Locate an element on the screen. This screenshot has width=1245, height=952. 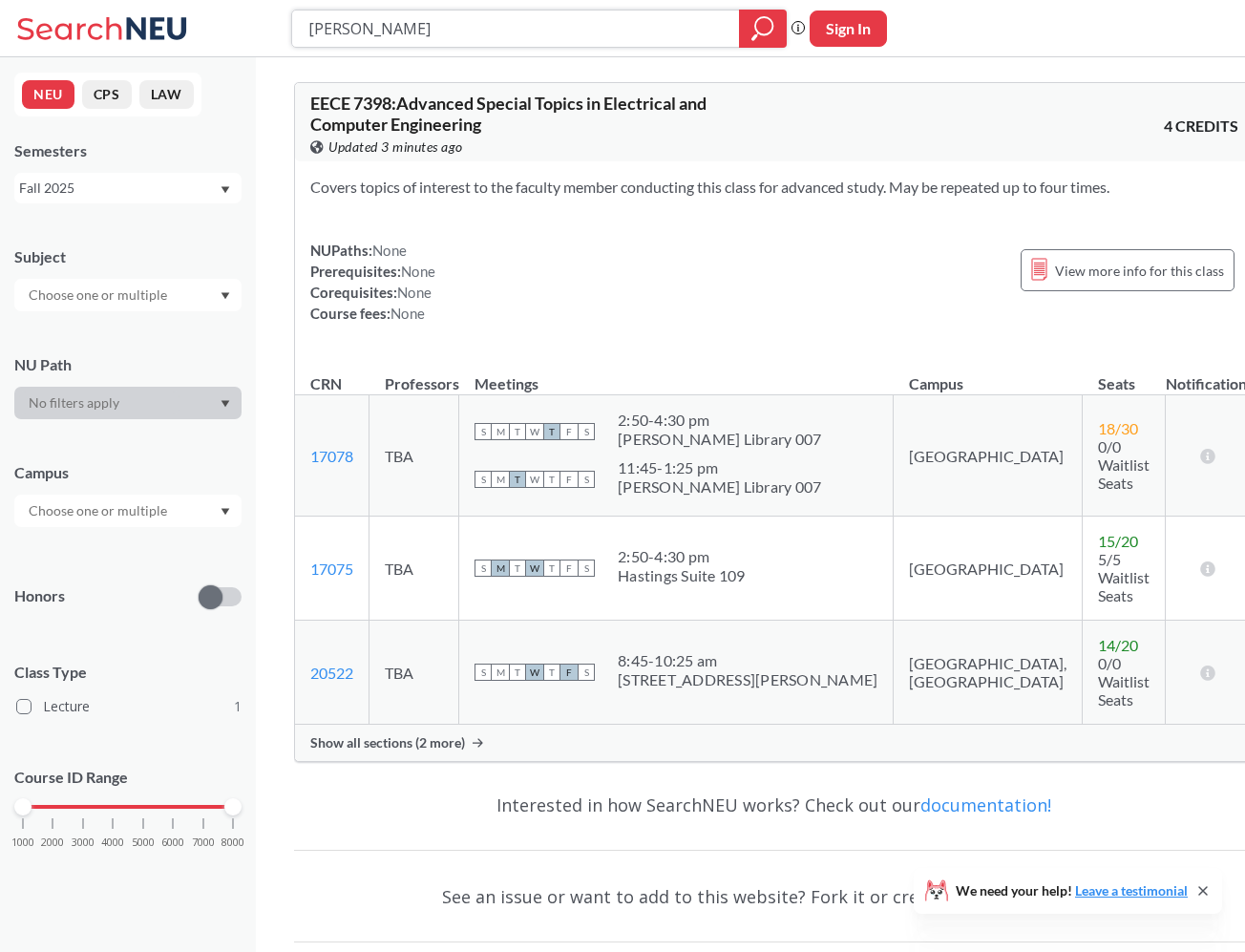
section: Covers topics of interest to the faculty member conducting this class for advanced study. May be ... is located at coordinates (774, 187).